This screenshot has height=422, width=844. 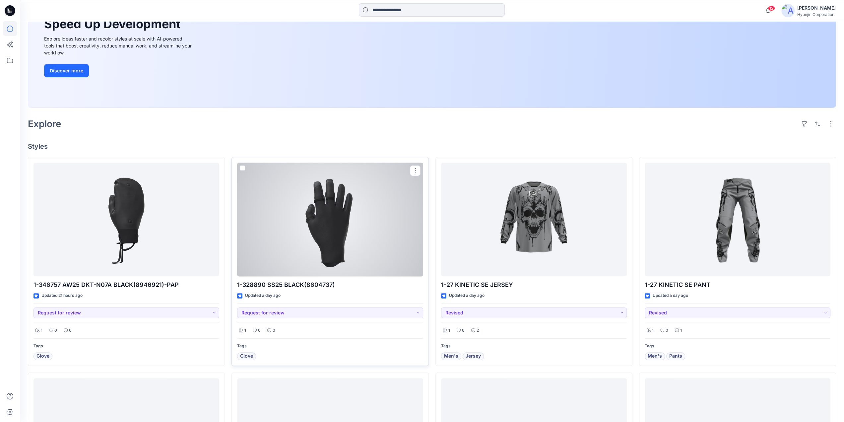 I want to click on p: Updated 21 hours ago, so click(x=62, y=295).